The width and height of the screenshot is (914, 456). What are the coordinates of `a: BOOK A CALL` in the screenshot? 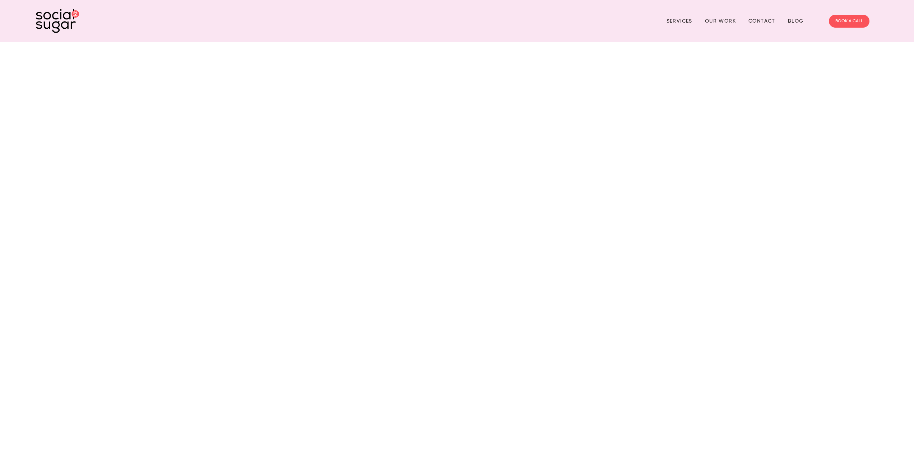 It's located at (849, 21).